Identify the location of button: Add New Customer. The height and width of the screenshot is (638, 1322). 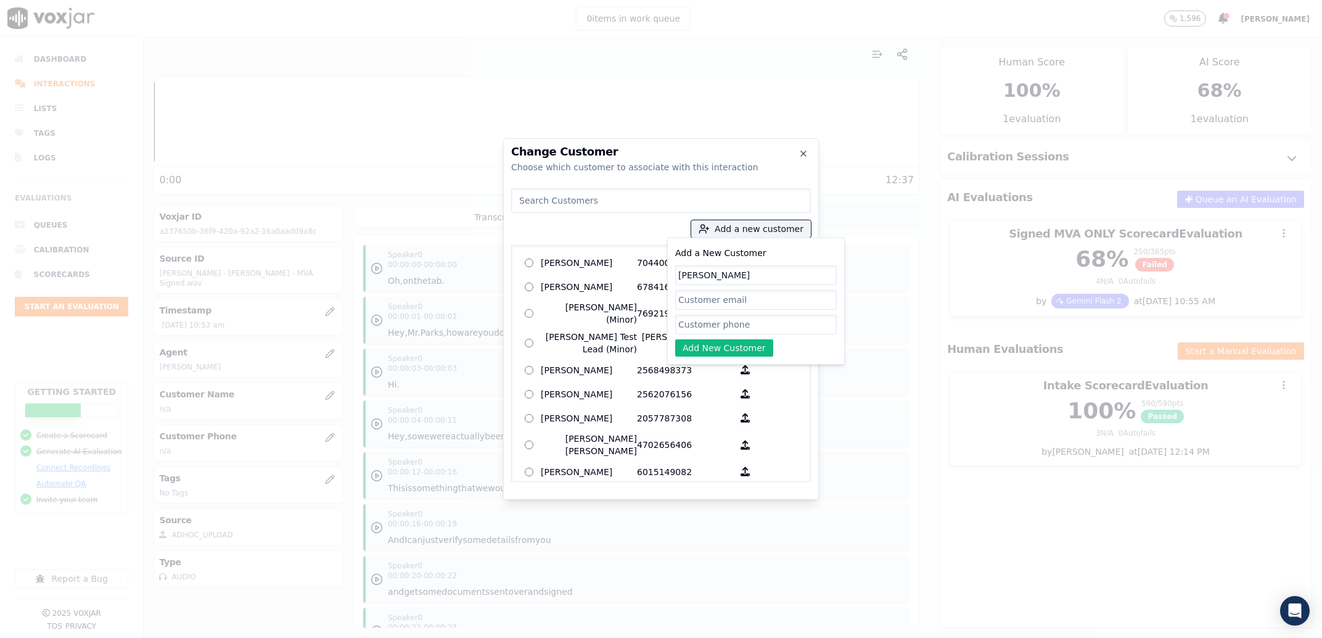
(724, 348).